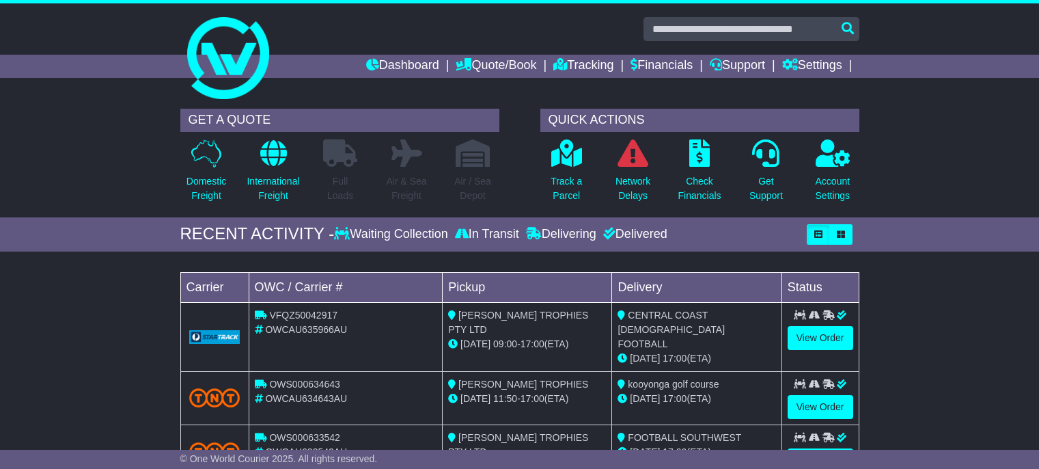  I want to click on div: RECENT ACTIVITY -, so click(258, 234).